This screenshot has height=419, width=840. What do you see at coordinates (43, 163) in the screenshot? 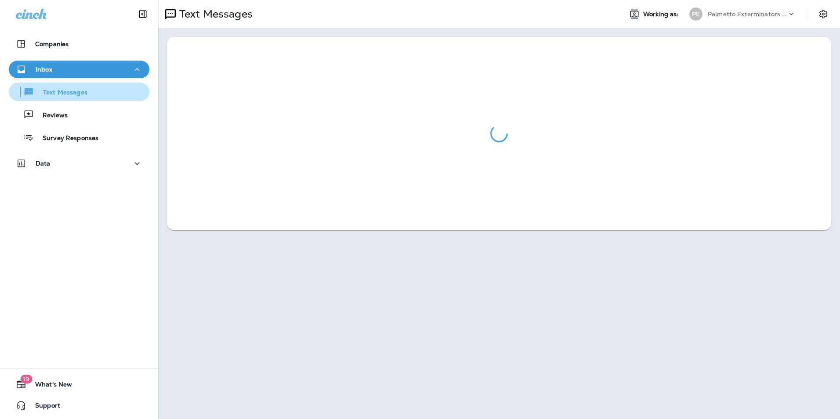
I see `p: Data` at bounding box center [43, 163].